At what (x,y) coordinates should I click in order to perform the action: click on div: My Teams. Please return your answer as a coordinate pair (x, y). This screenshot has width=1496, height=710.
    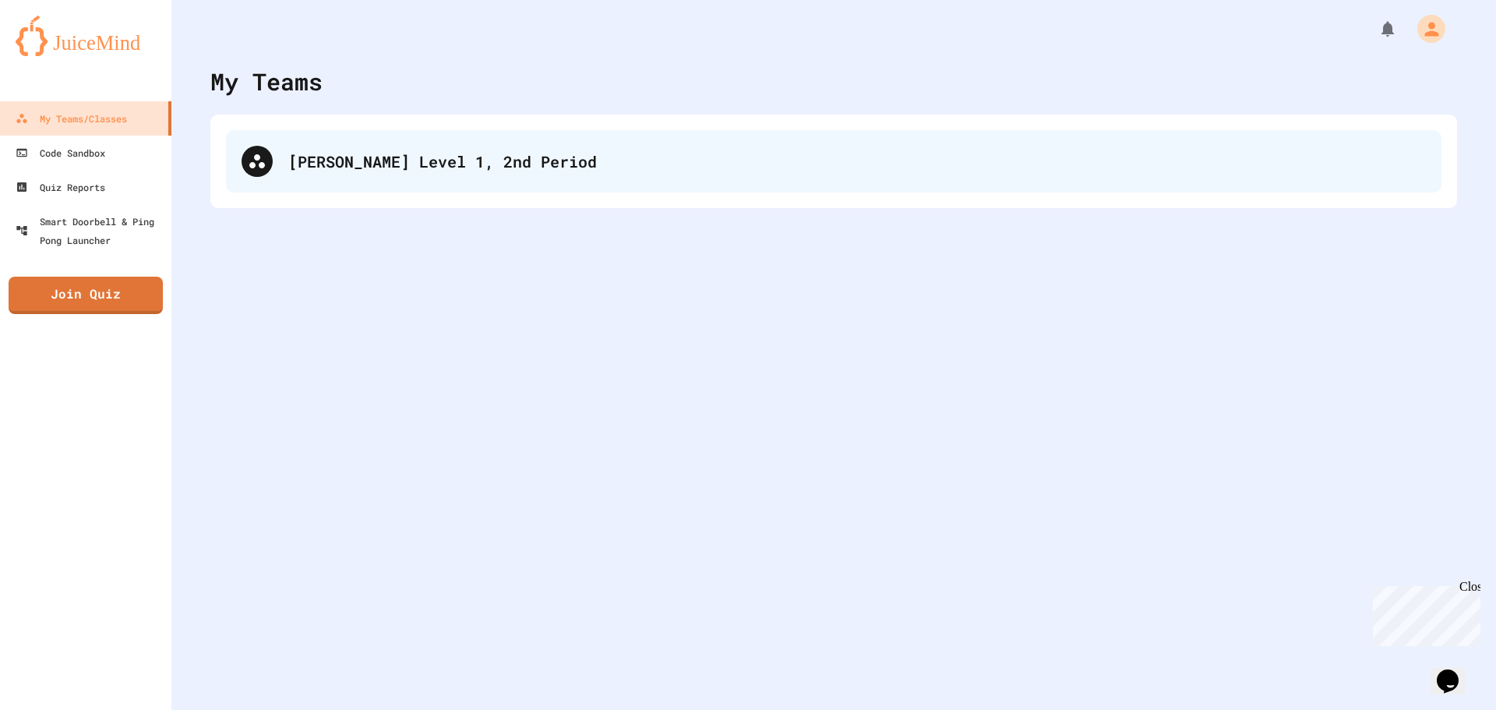
    Looking at the image, I should click on (267, 81).